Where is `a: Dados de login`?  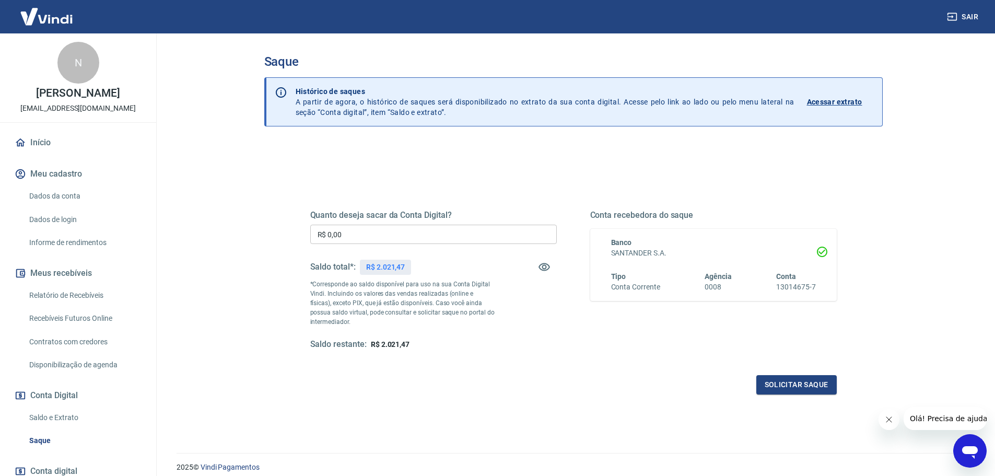
a: Dados de login is located at coordinates (84, 219).